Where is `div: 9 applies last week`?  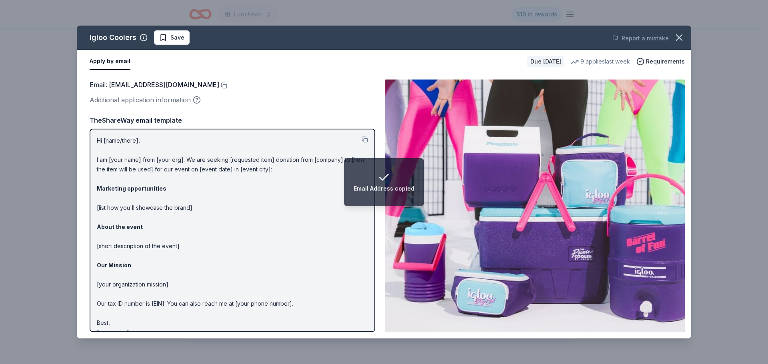 div: 9 applies last week is located at coordinates (600, 62).